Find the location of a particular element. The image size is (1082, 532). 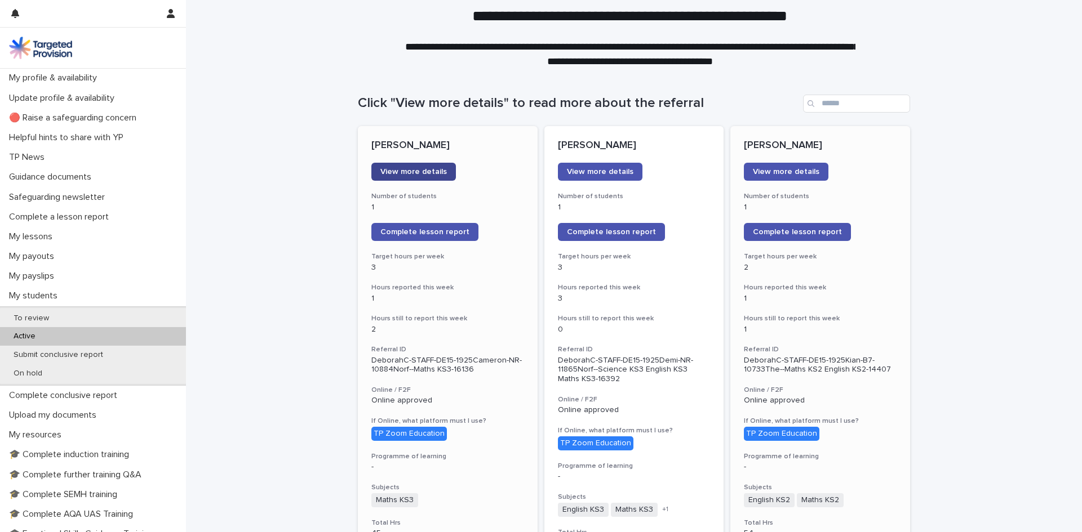

p: My students is located at coordinates (35, 296).